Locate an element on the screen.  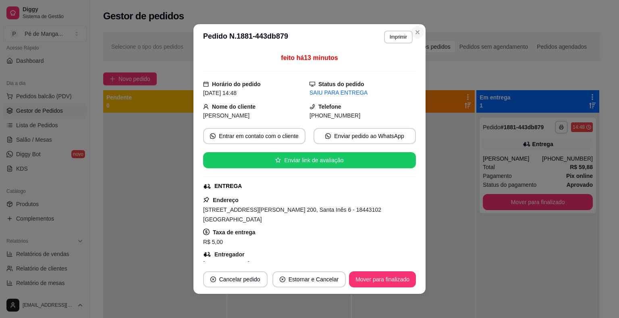
span: user is located at coordinates (206, 107).